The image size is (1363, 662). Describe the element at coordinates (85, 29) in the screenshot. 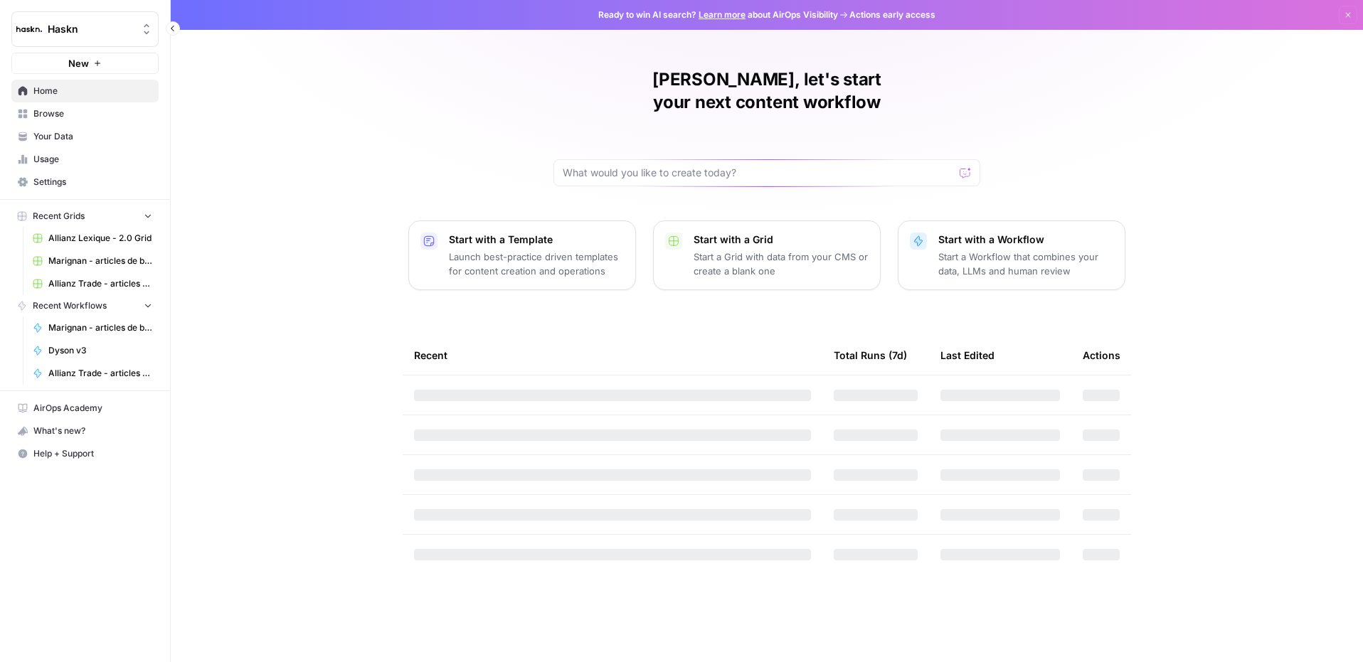

I see `button: Workspace: Haskn` at that location.